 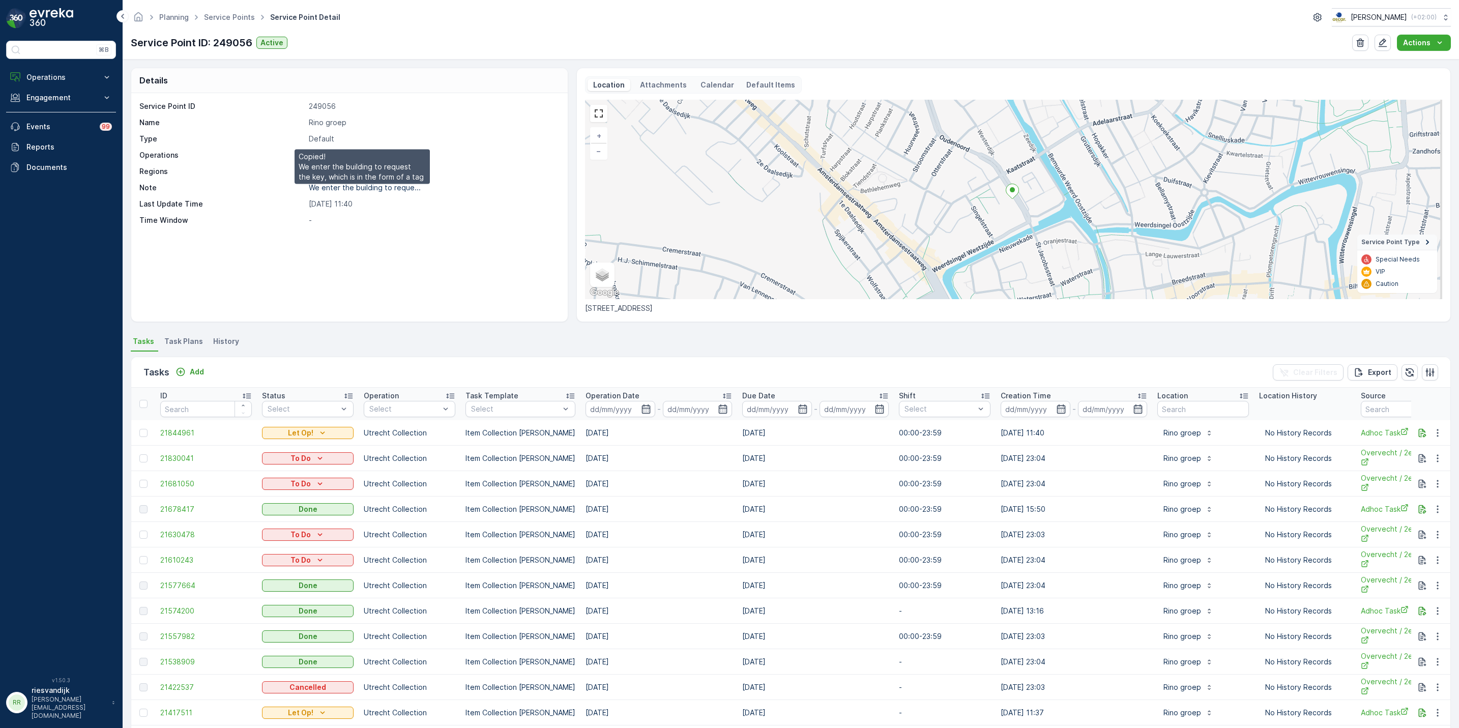 What do you see at coordinates (1315, 372) in the screenshot?
I see `p: Clear Filters` at bounding box center [1315, 372].